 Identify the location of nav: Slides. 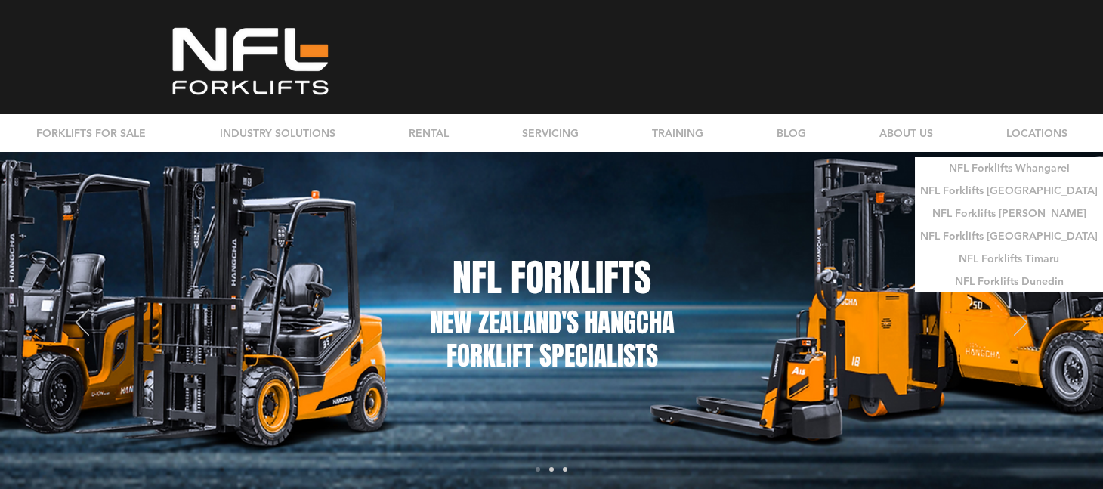
(551, 469).